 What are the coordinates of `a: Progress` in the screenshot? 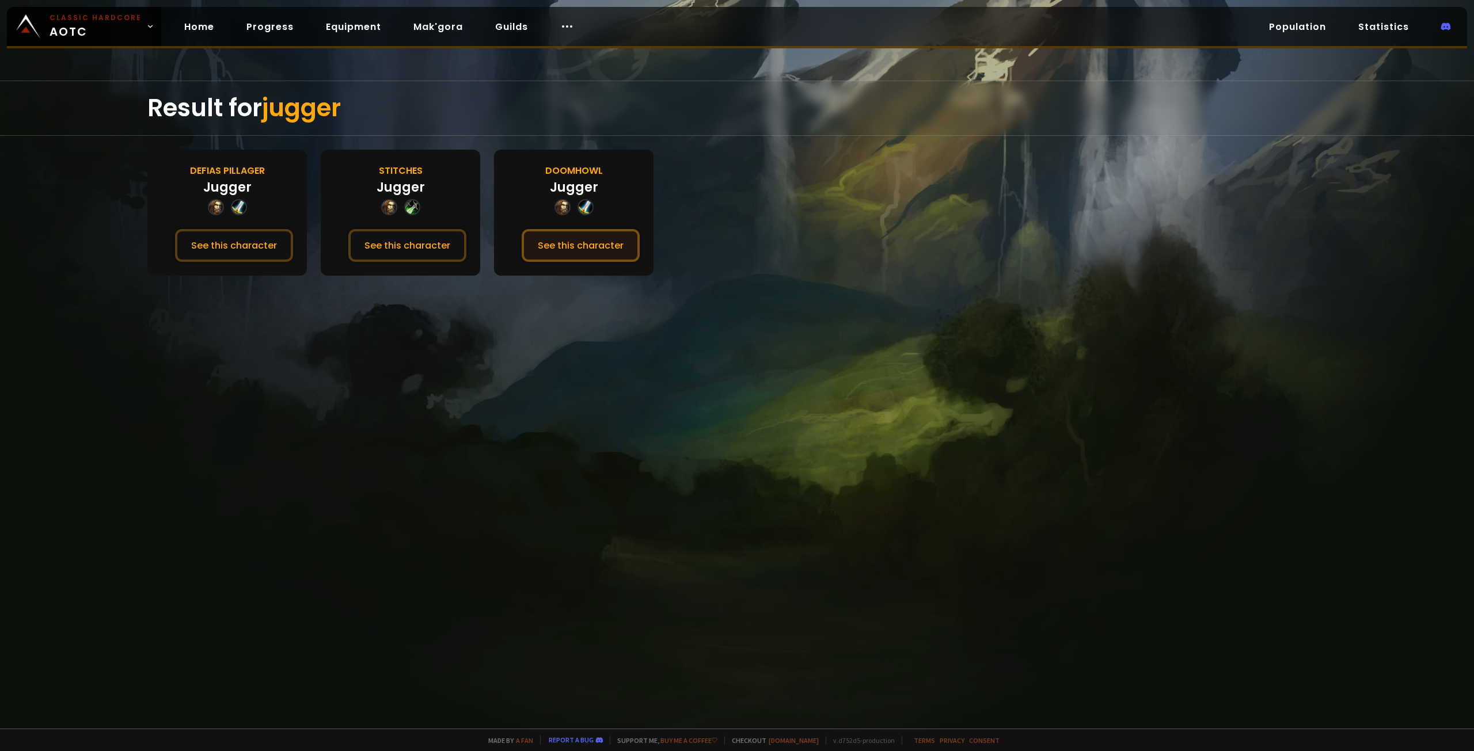 It's located at (270, 26).